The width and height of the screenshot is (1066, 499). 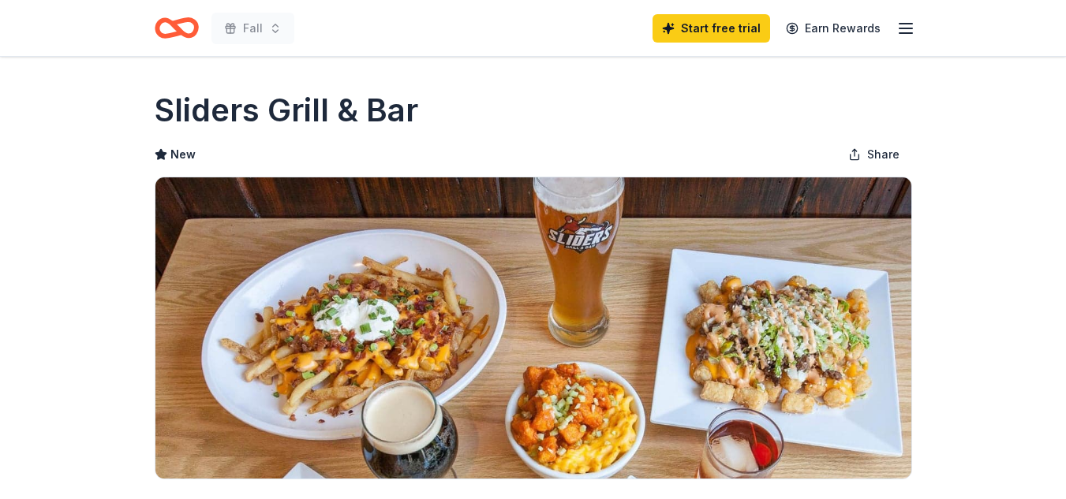 What do you see at coordinates (833, 28) in the screenshot?
I see `a: Earn Rewards` at bounding box center [833, 28].